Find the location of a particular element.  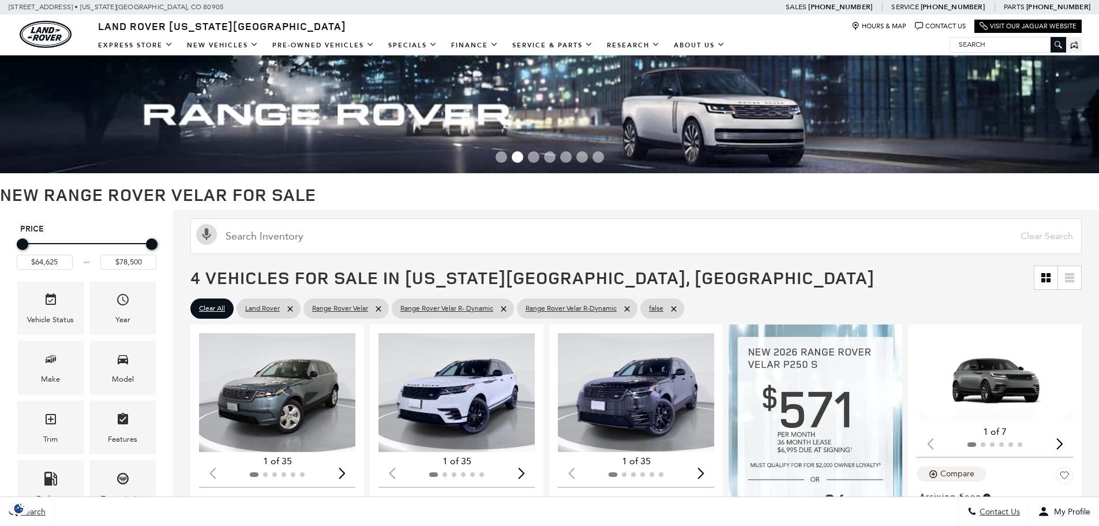

span: Range Rover Velar R-Dynamic is located at coordinates (571, 308).